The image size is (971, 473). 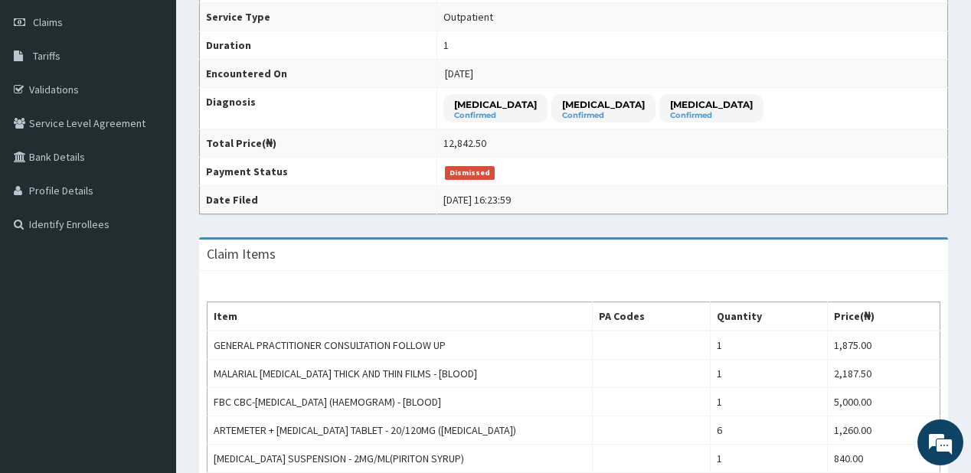 I want to click on th: Quantity, so click(x=769, y=317).